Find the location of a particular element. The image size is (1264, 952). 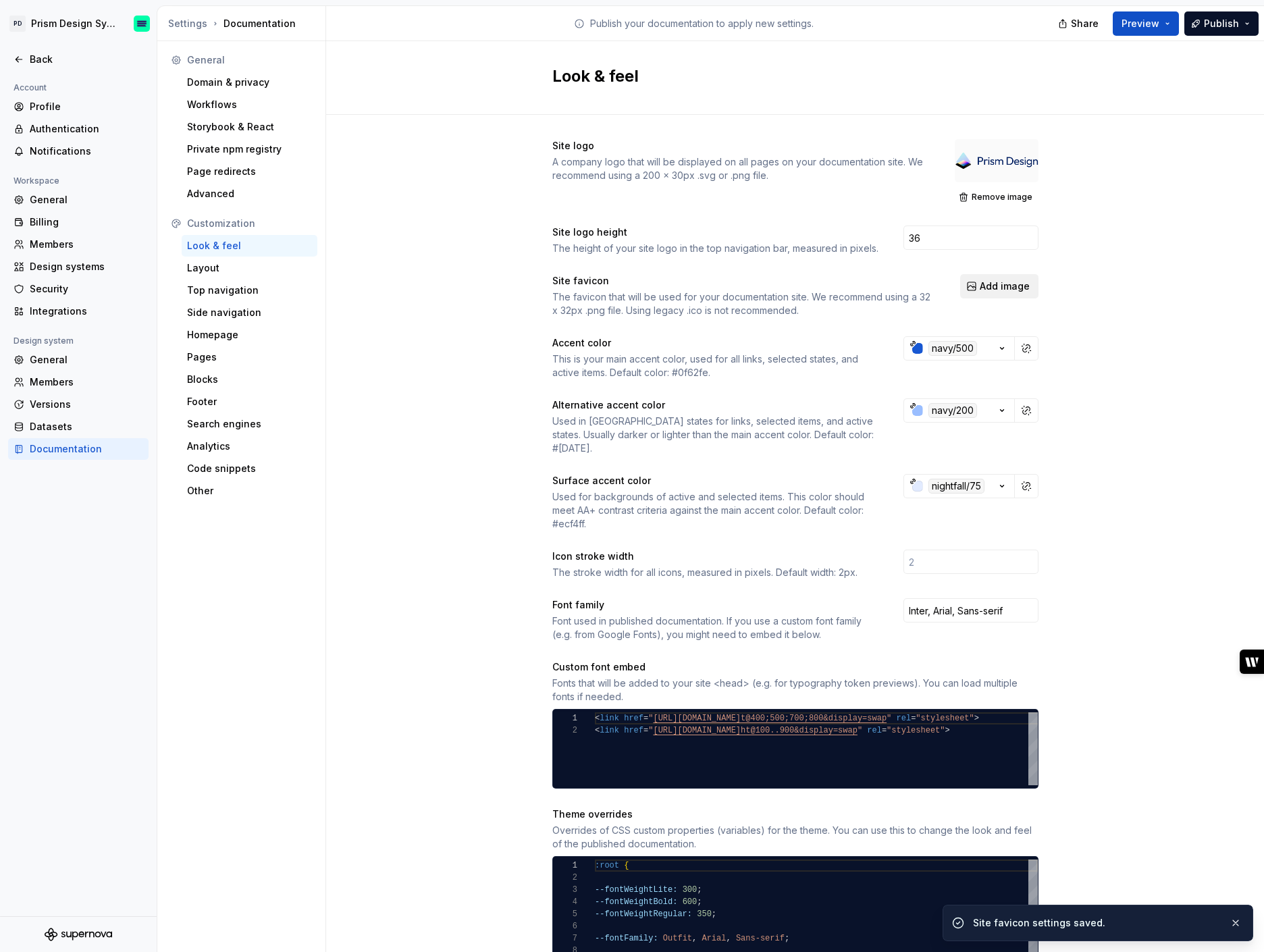

div: Design system is located at coordinates (43, 341).